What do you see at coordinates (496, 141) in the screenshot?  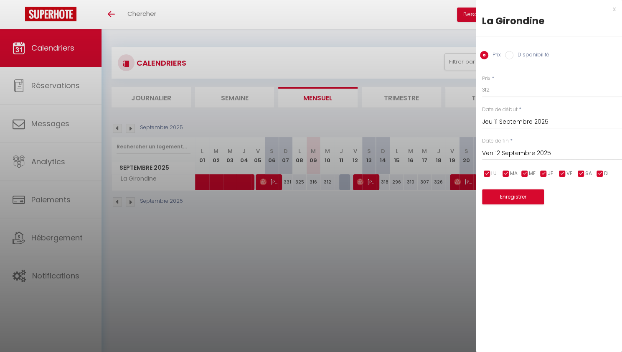 I see `label: Date de fin` at bounding box center [496, 141].